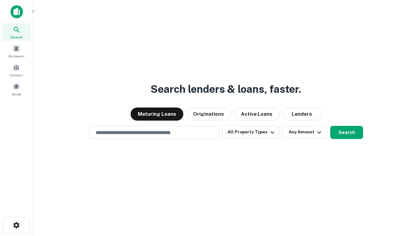  What do you see at coordinates (16, 32) in the screenshot?
I see `a: Search` at bounding box center [16, 32].